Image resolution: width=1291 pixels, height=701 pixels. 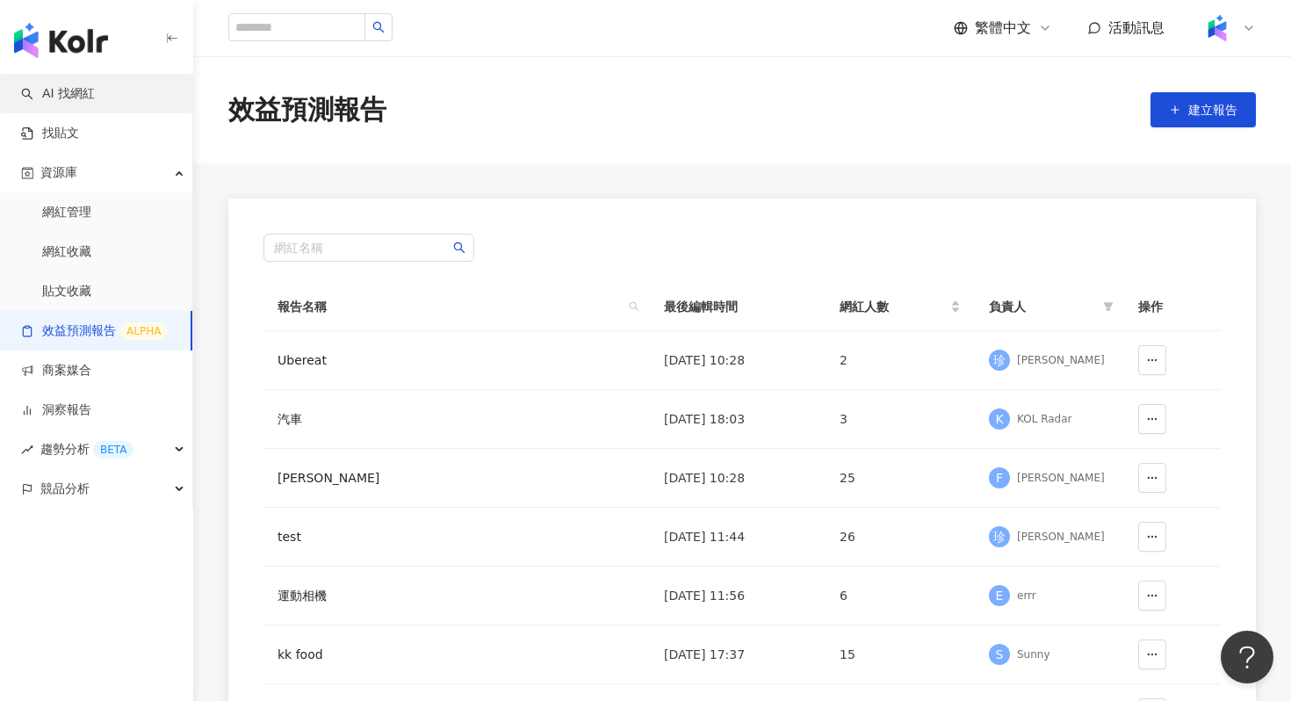 I want to click on span: 繁體中文, so click(x=1003, y=28).